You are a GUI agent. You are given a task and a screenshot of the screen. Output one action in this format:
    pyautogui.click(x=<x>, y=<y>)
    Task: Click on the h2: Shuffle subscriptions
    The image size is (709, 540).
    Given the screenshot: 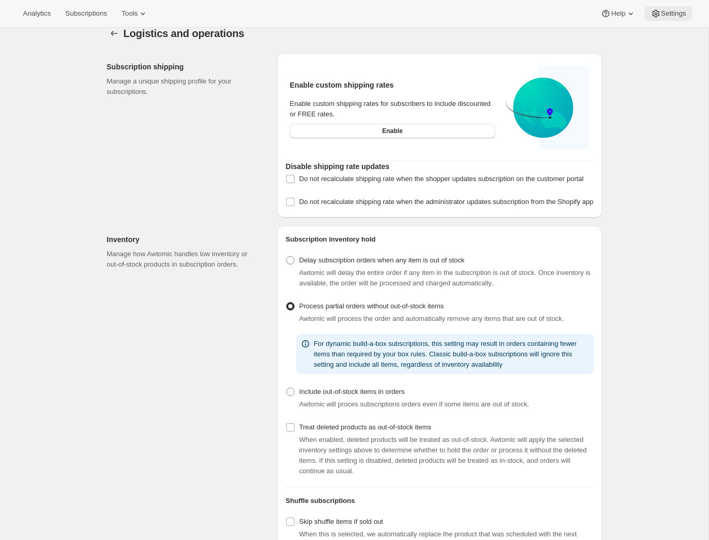 What is the action you would take?
    pyautogui.click(x=440, y=501)
    